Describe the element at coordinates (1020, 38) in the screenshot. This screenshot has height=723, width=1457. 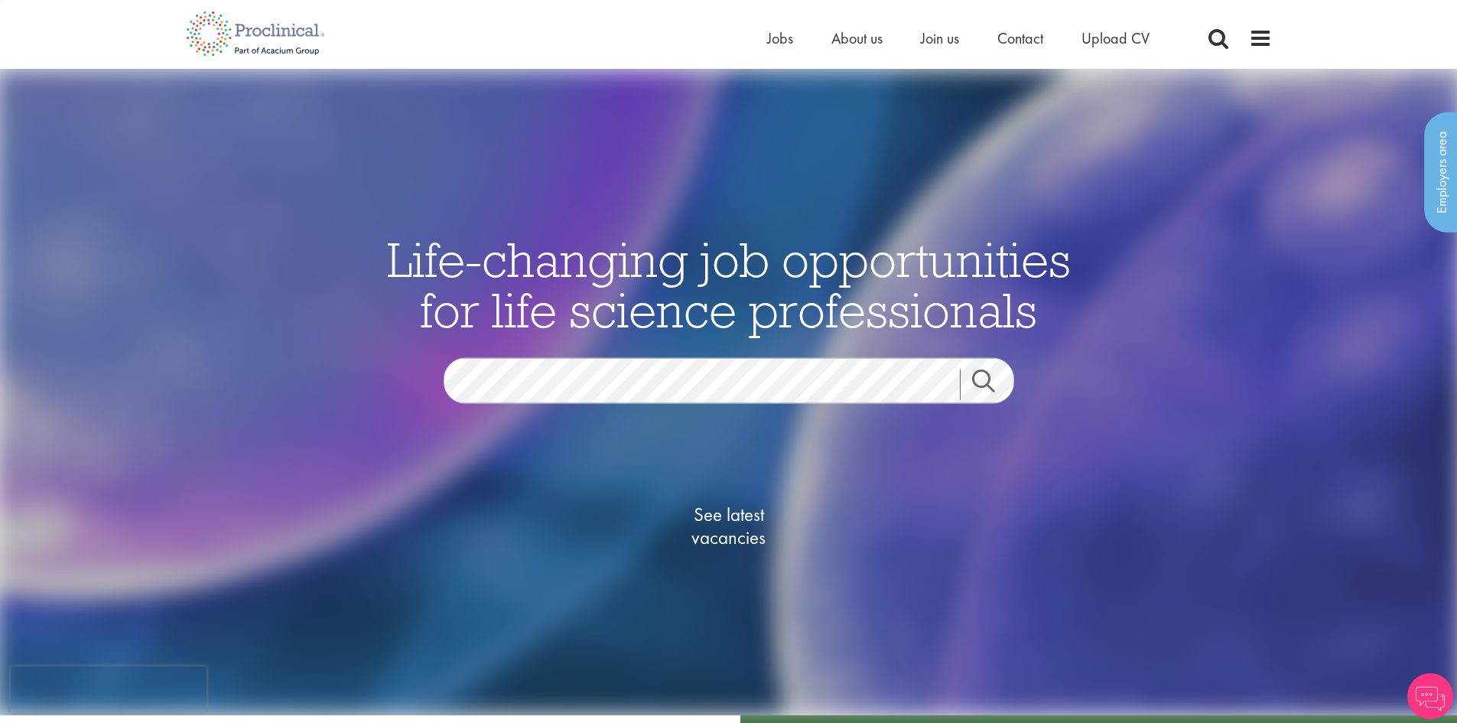
I see `a: Contact` at that location.